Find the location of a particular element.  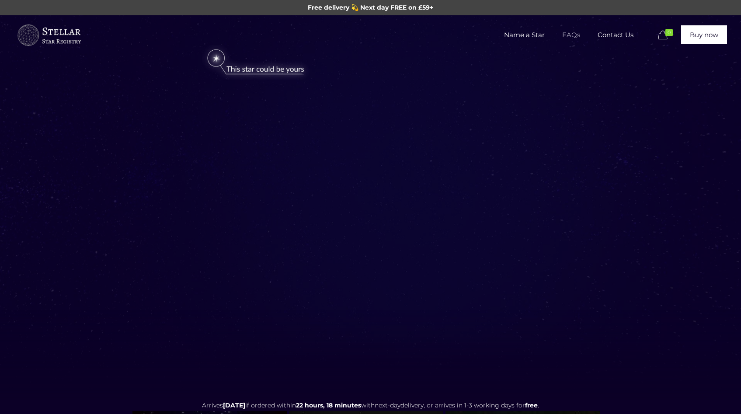

a: Name a Star is located at coordinates (524, 35).